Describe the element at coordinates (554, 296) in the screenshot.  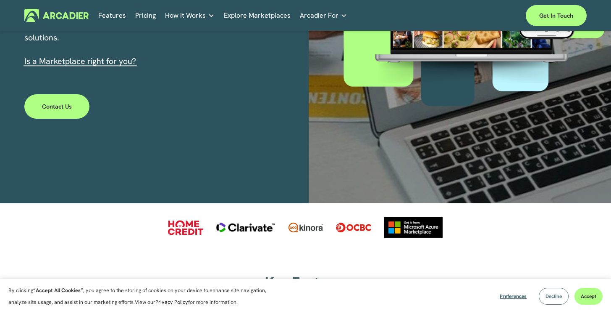
I see `span: Decline` at that location.